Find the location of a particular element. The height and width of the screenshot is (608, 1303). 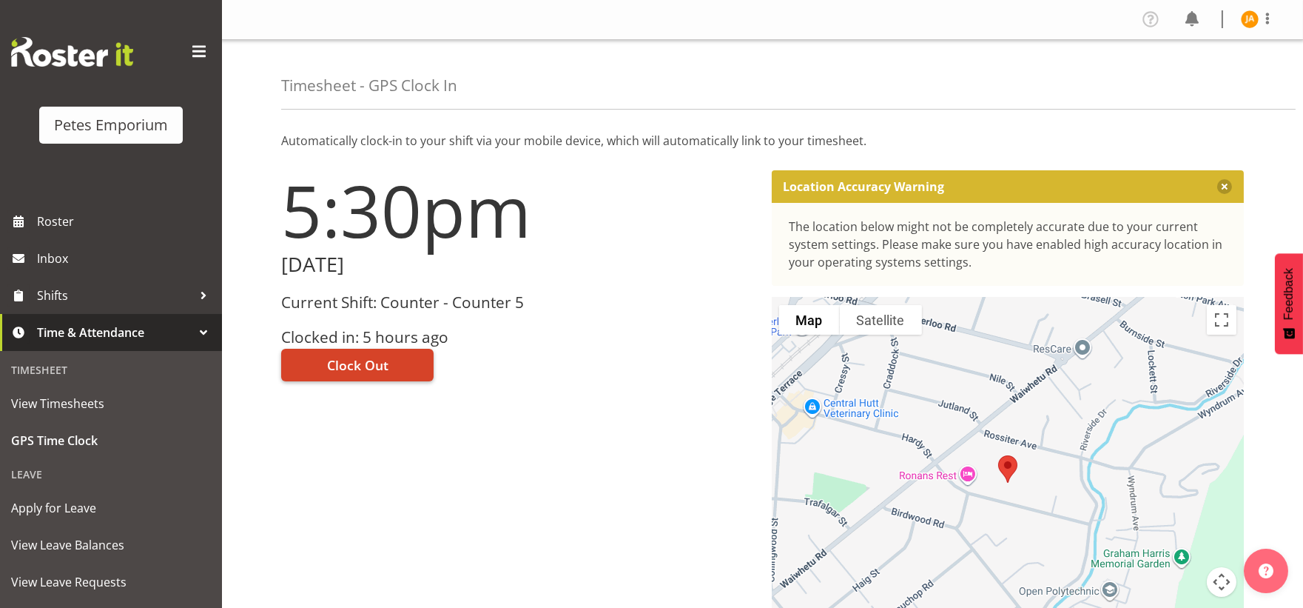

h3: Current Shift: Counter - Counter 5 is located at coordinates (517, 302).